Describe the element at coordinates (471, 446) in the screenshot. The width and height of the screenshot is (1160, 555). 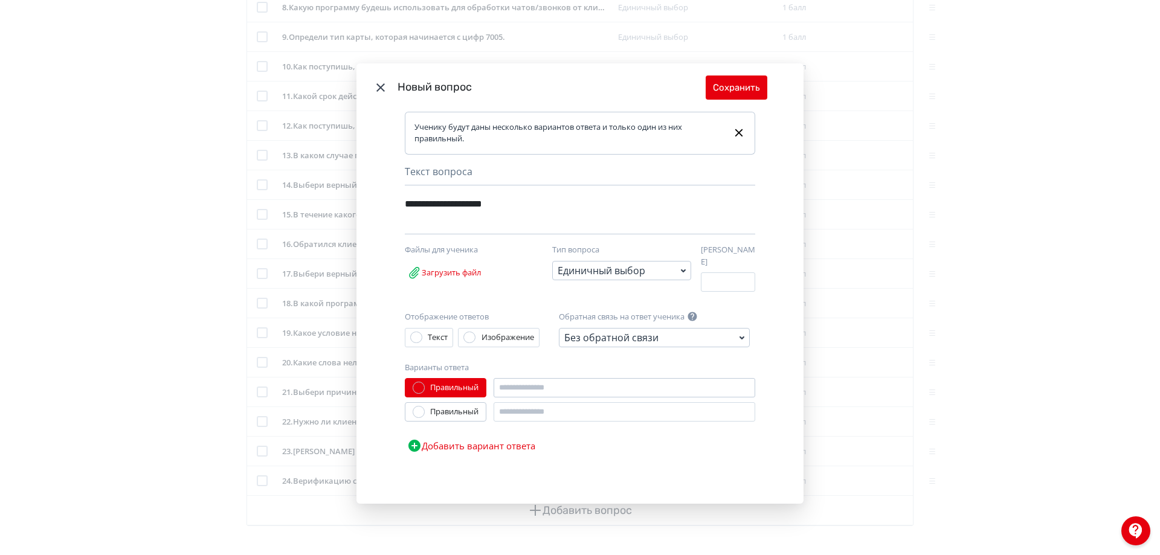
I see `button: Добавить вариант ответа` at that location.